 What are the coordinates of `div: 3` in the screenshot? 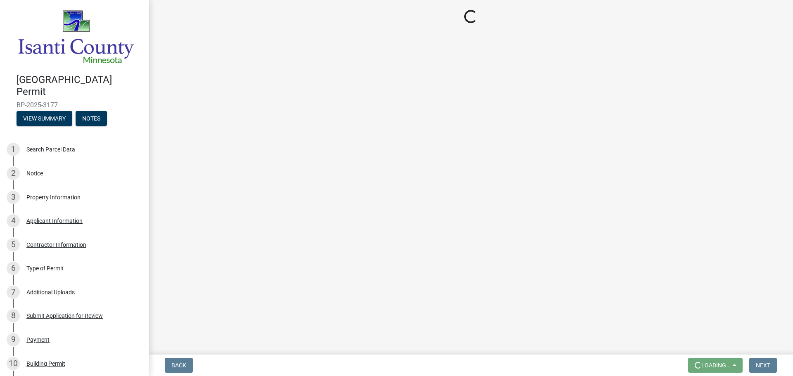 It's located at (13, 197).